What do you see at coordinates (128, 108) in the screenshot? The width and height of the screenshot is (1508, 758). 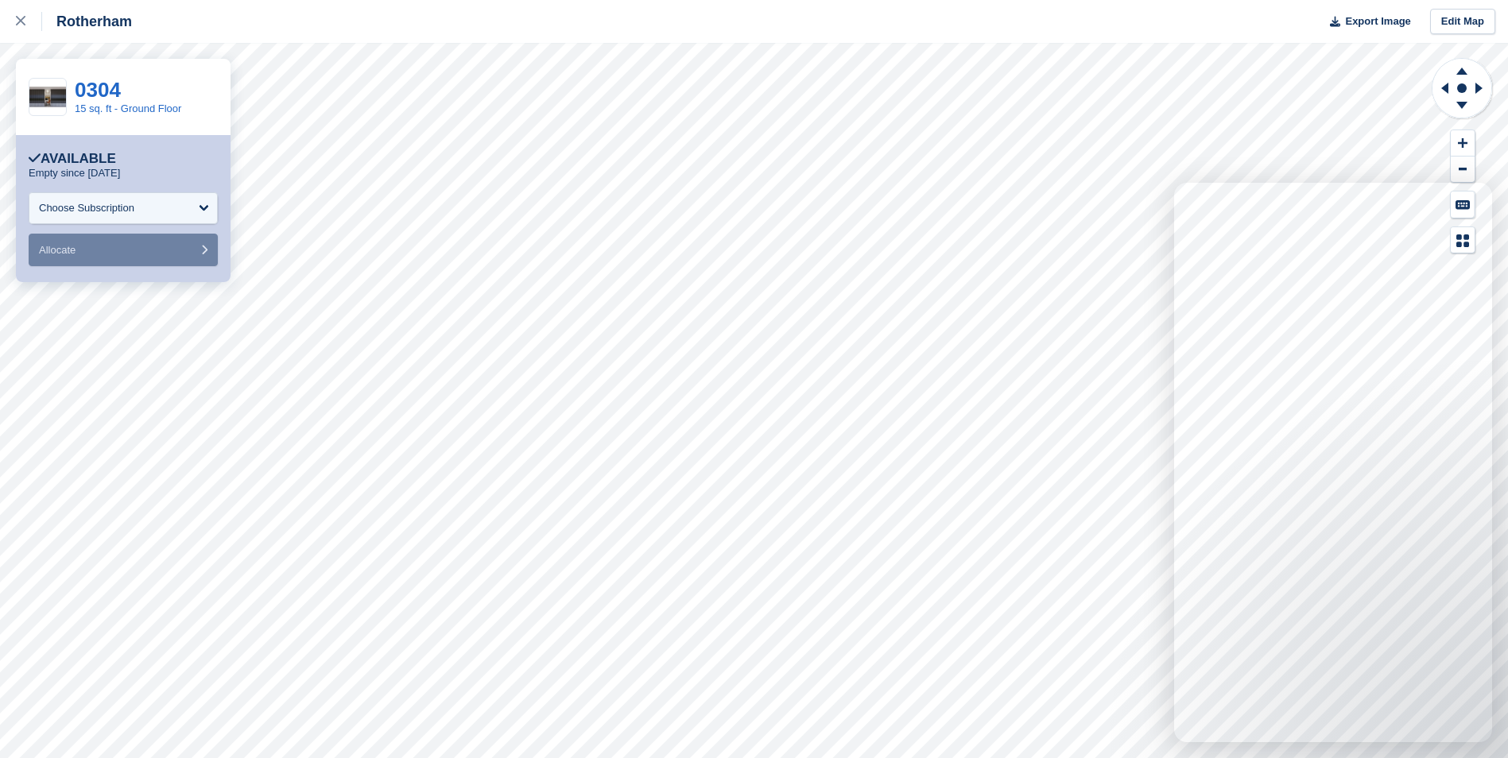 I see `a: 15 sq. ft - Ground Floor` at bounding box center [128, 108].